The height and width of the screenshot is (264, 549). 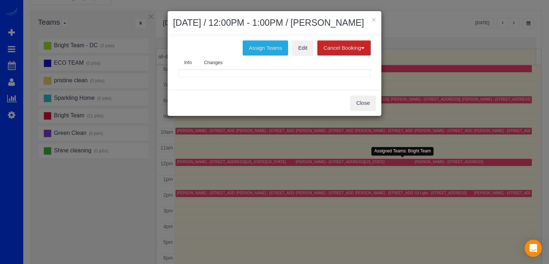 What do you see at coordinates (213, 62) in the screenshot?
I see `span: Changes` at bounding box center [213, 62].